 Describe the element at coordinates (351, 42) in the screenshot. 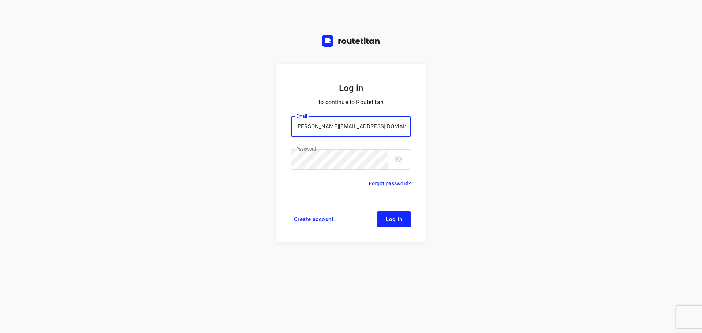

I see `a: Routetitan` at that location.